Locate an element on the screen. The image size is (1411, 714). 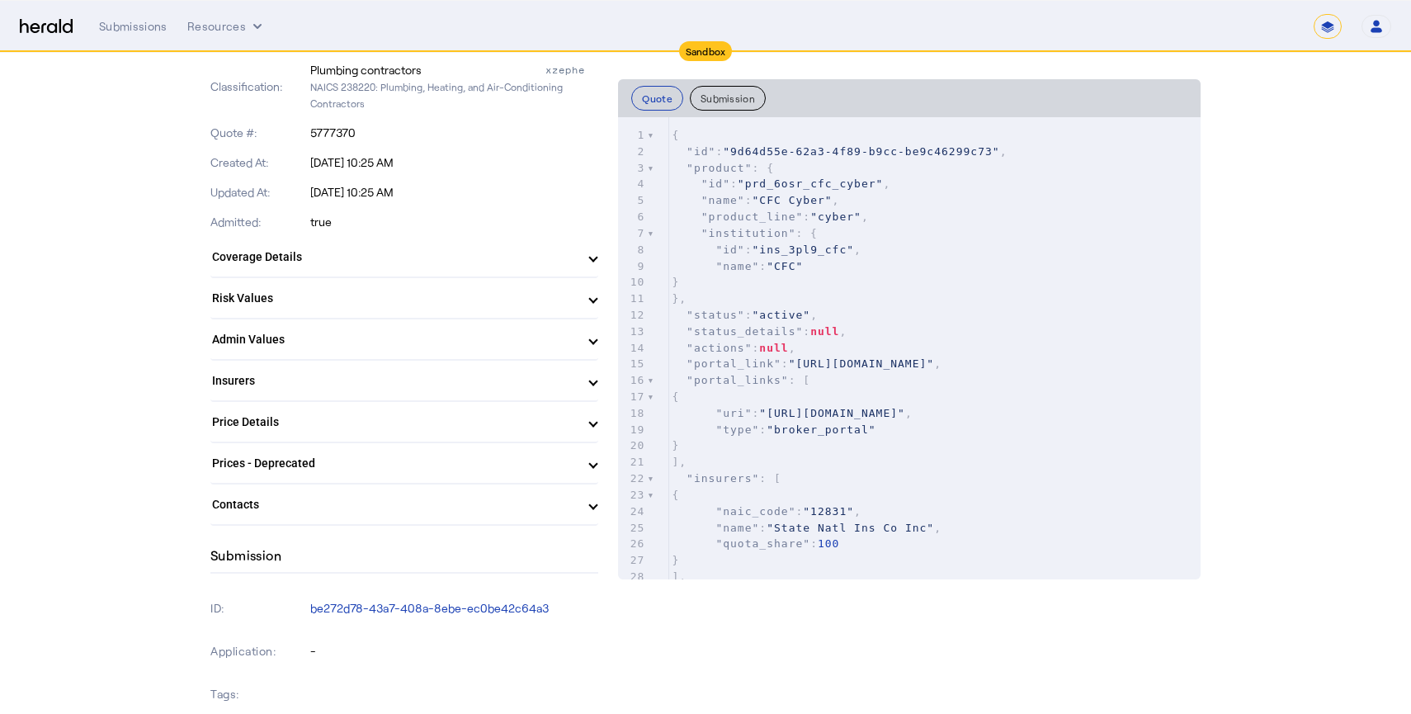
span: "type" is located at coordinates (737, 429).